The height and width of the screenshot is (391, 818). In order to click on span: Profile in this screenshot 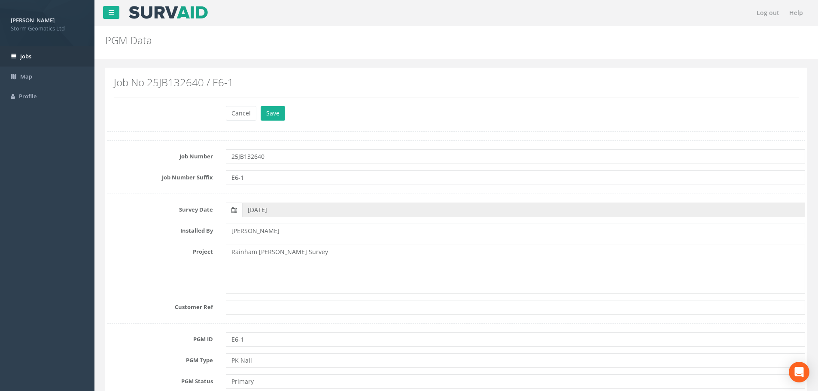, I will do `click(27, 96)`.